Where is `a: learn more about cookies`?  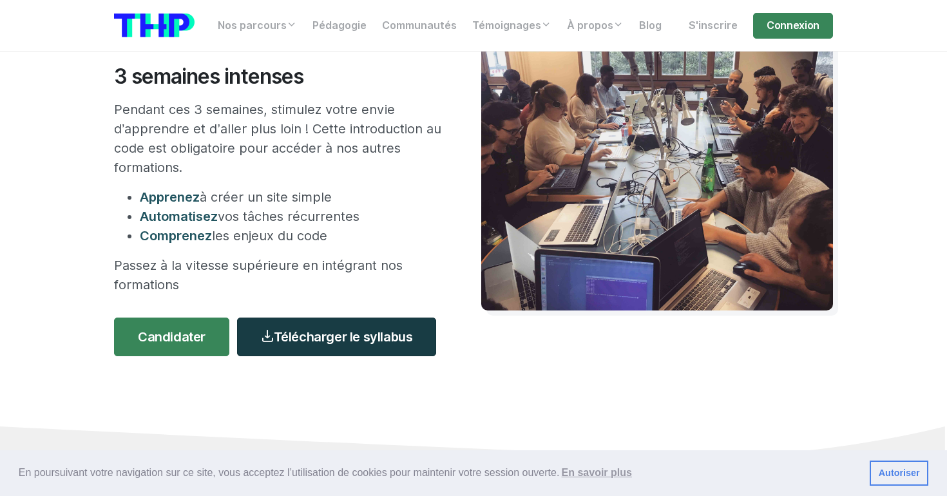
a: learn more about cookies is located at coordinates (596, 473).